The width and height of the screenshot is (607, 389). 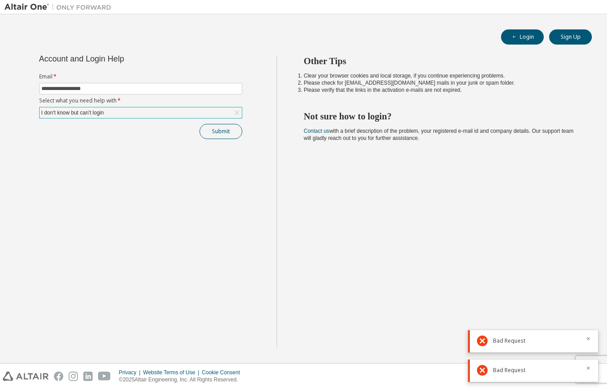 I want to click on img: altair_logo.svg, so click(x=25, y=376).